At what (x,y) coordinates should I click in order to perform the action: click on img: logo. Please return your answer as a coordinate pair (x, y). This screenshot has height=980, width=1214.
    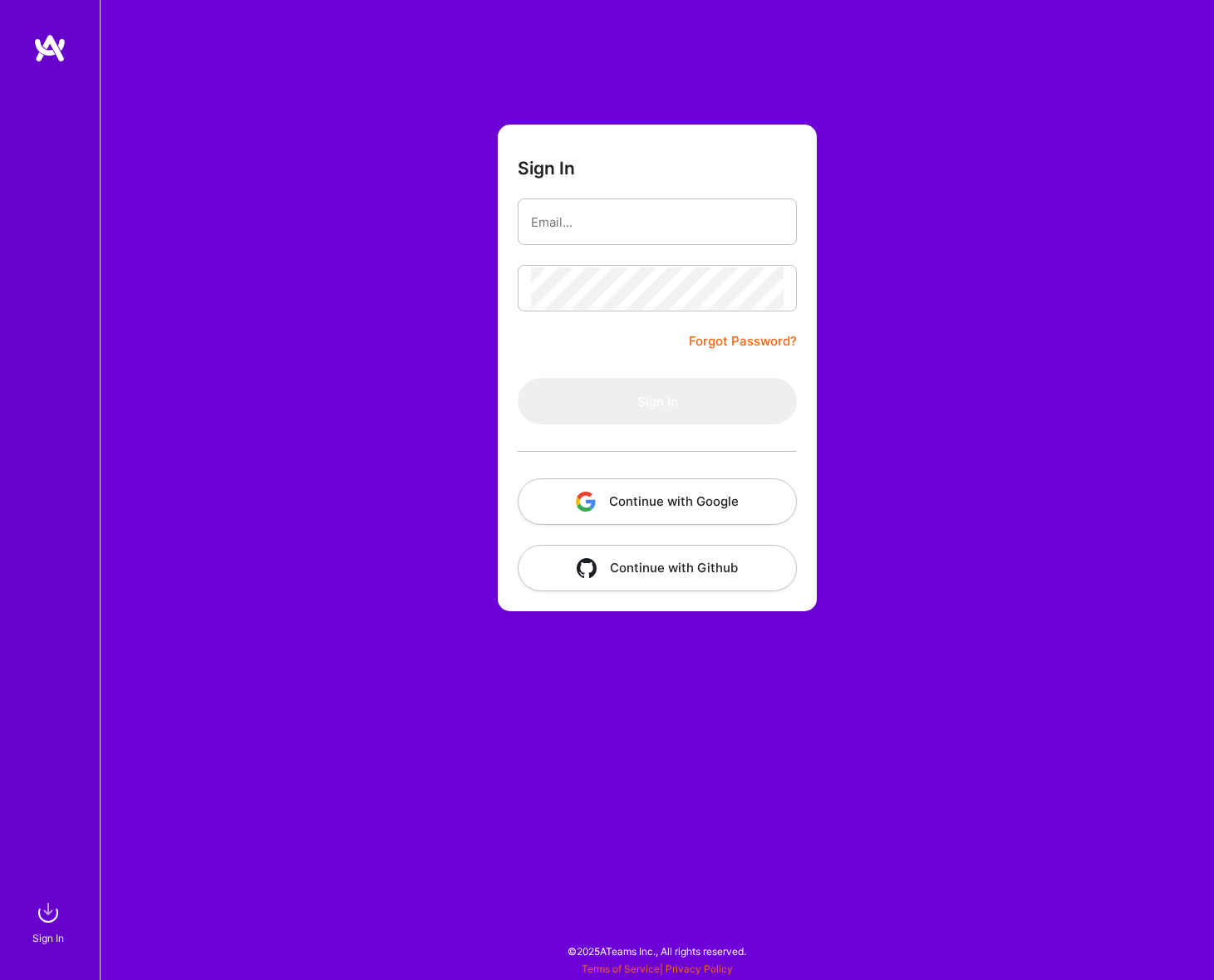
    Looking at the image, I should click on (50, 48).